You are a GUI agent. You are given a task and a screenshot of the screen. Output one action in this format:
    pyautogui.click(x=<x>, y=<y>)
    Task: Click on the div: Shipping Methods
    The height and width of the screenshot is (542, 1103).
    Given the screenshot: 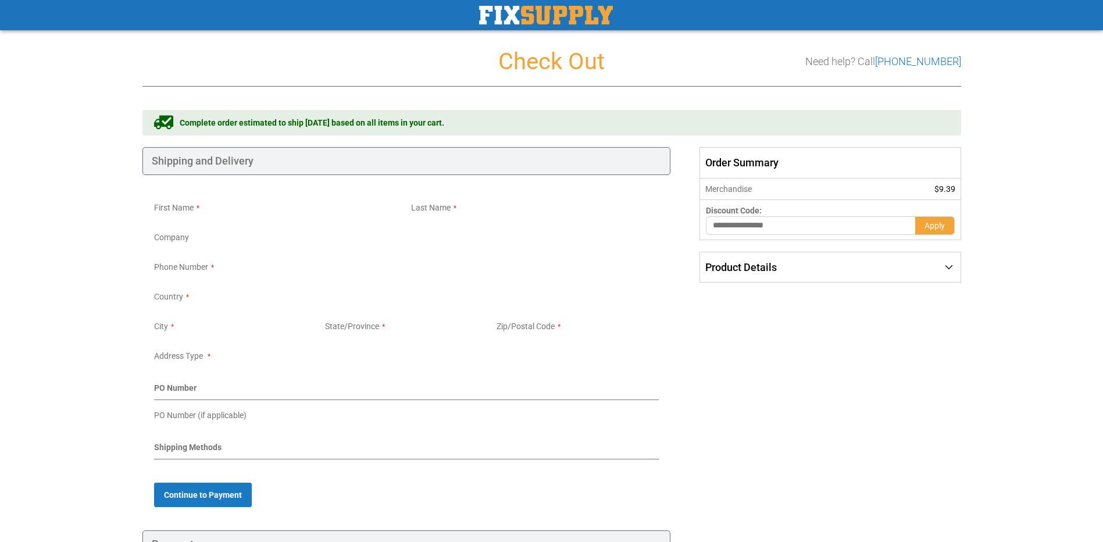 What is the action you would take?
    pyautogui.click(x=406, y=450)
    